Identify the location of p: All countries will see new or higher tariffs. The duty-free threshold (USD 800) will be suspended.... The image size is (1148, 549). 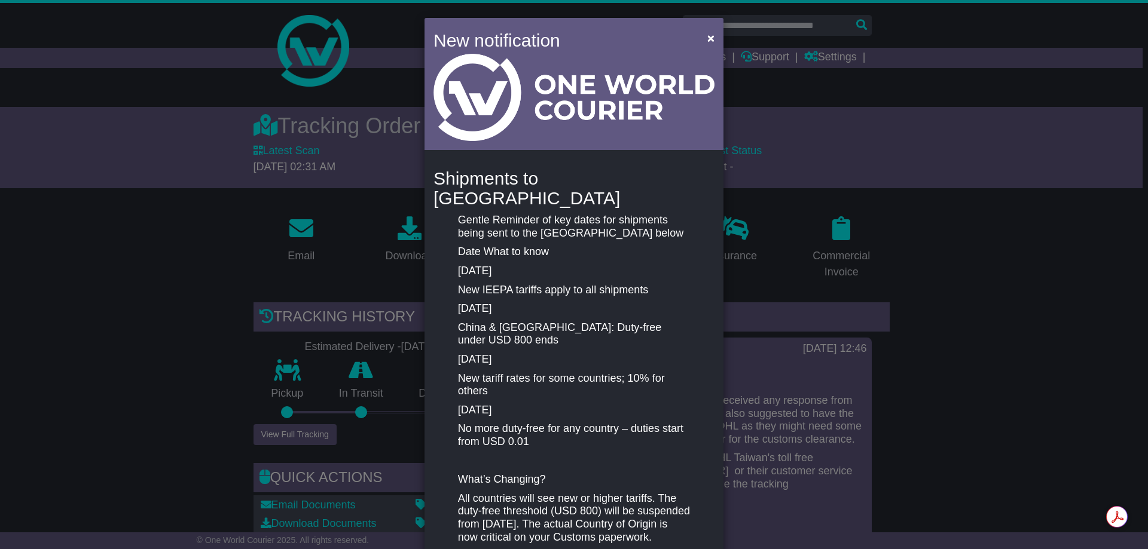
(574, 518).